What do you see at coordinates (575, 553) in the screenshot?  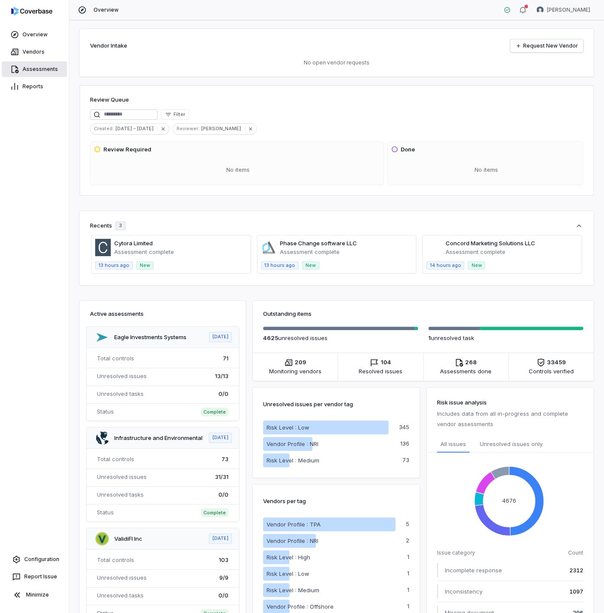 I see `span: Count` at bounding box center [575, 553].